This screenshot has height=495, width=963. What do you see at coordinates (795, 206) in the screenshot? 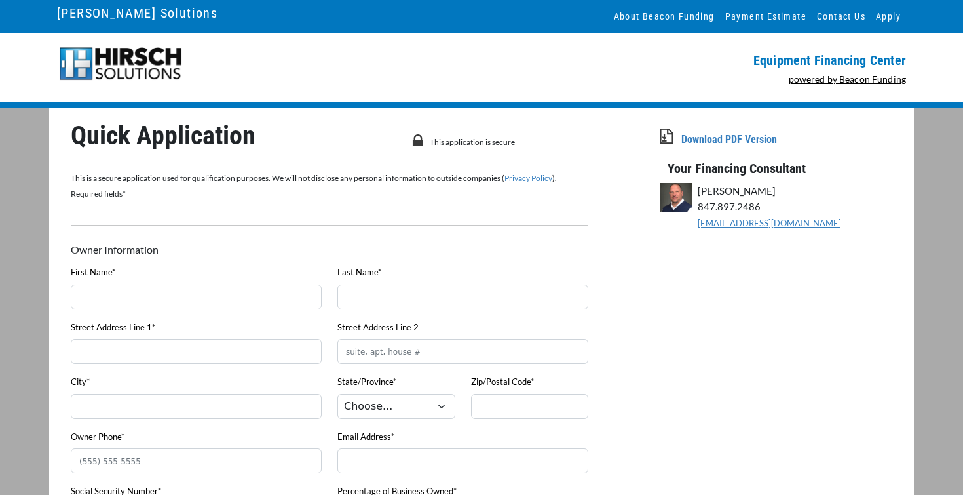
I see `p: 847.897.2486` at bounding box center [795, 206].